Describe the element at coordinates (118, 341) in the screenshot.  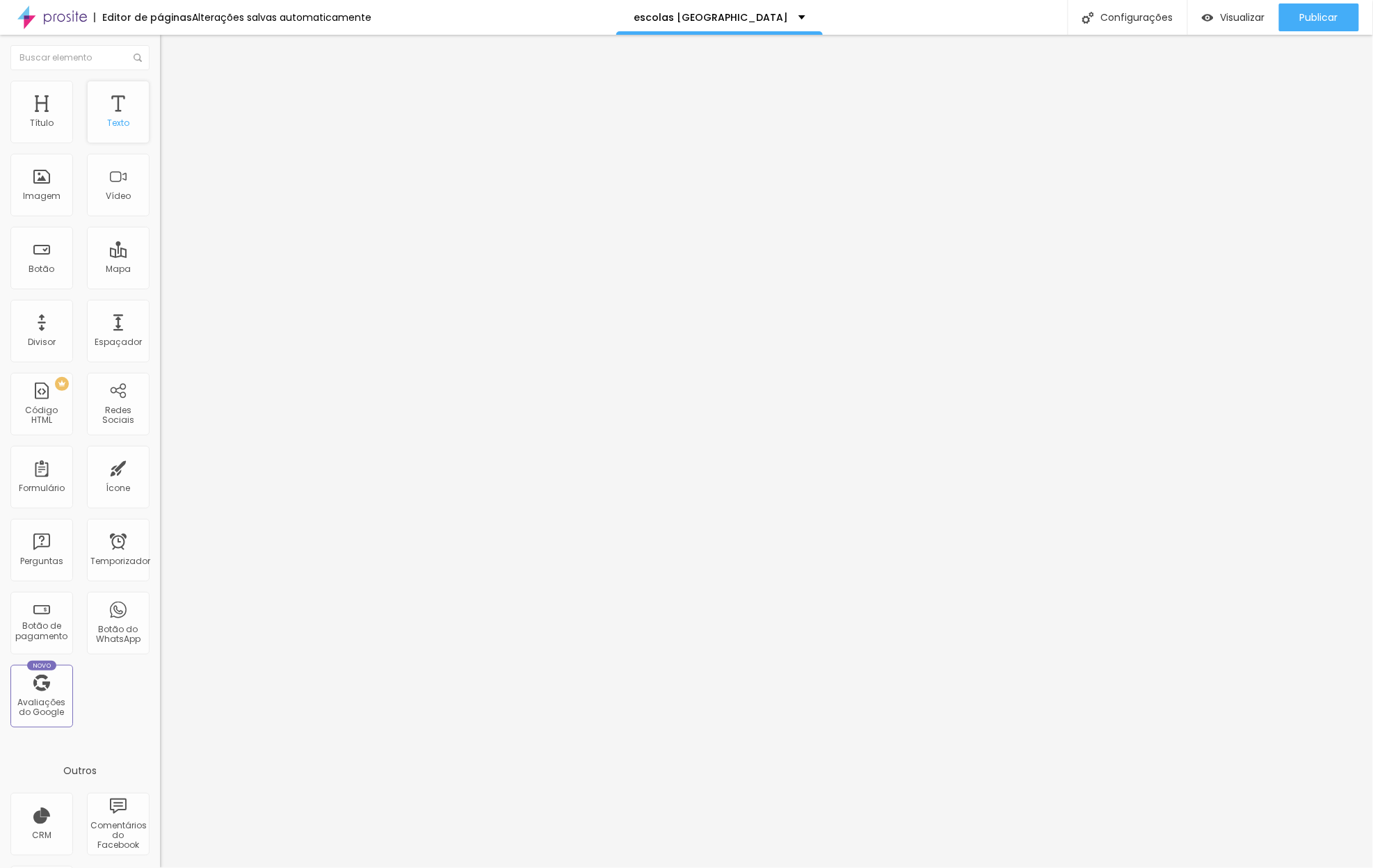
I see `font: Espaçador` at that location.